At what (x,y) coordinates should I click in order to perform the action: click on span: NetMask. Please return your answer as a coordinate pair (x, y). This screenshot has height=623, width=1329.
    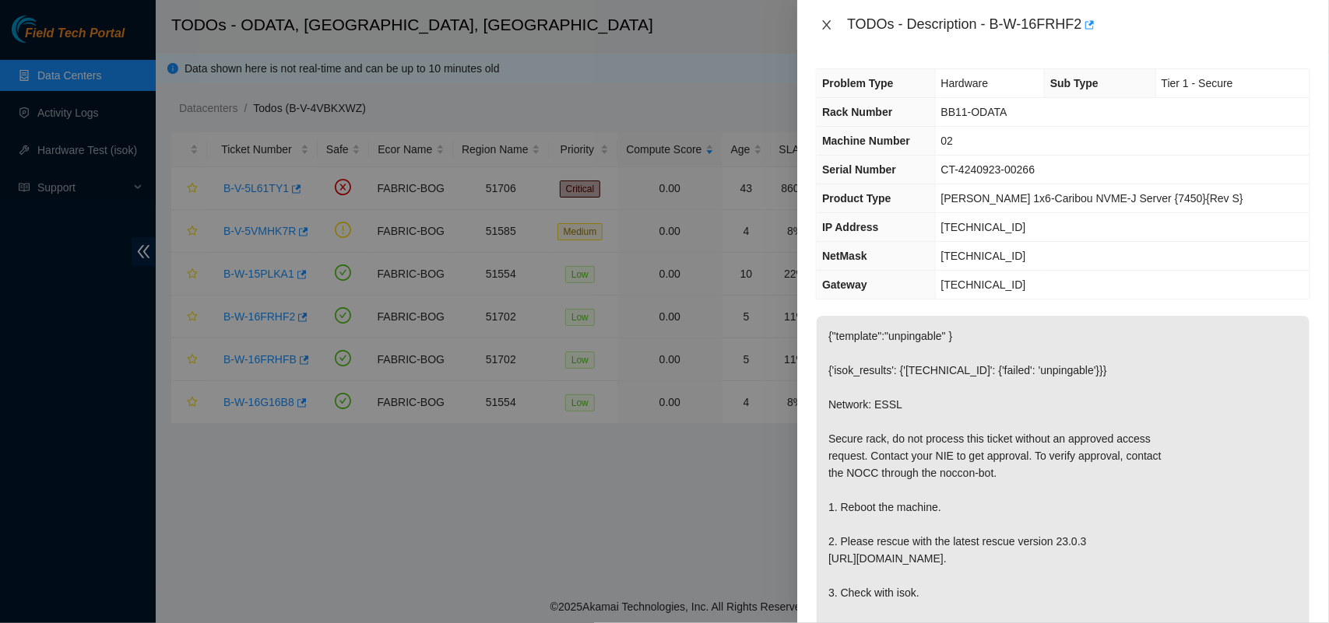
    Looking at the image, I should click on (845, 256).